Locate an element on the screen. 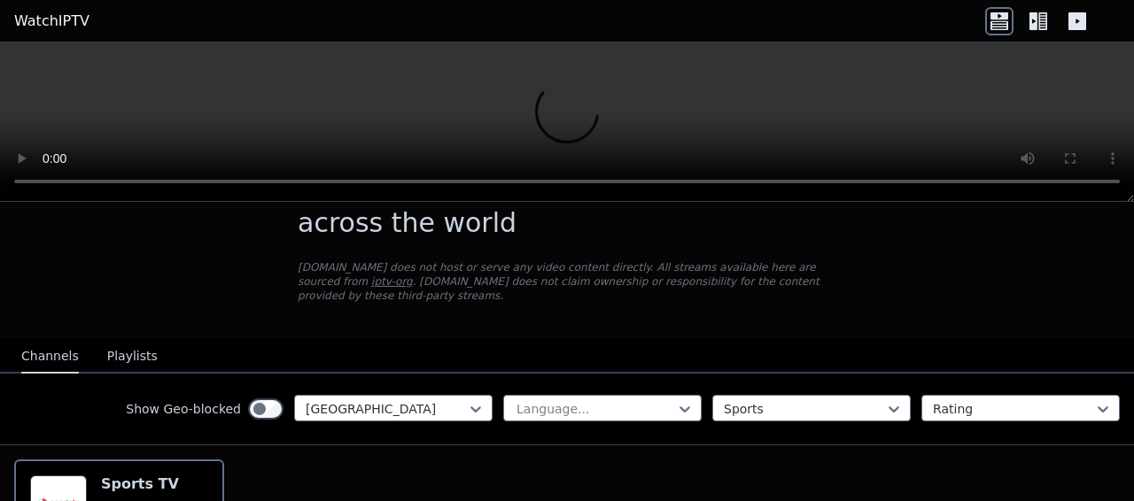 This screenshot has height=501, width=1134. h1: - Free IPTV streams from across the world is located at coordinates (567, 207).